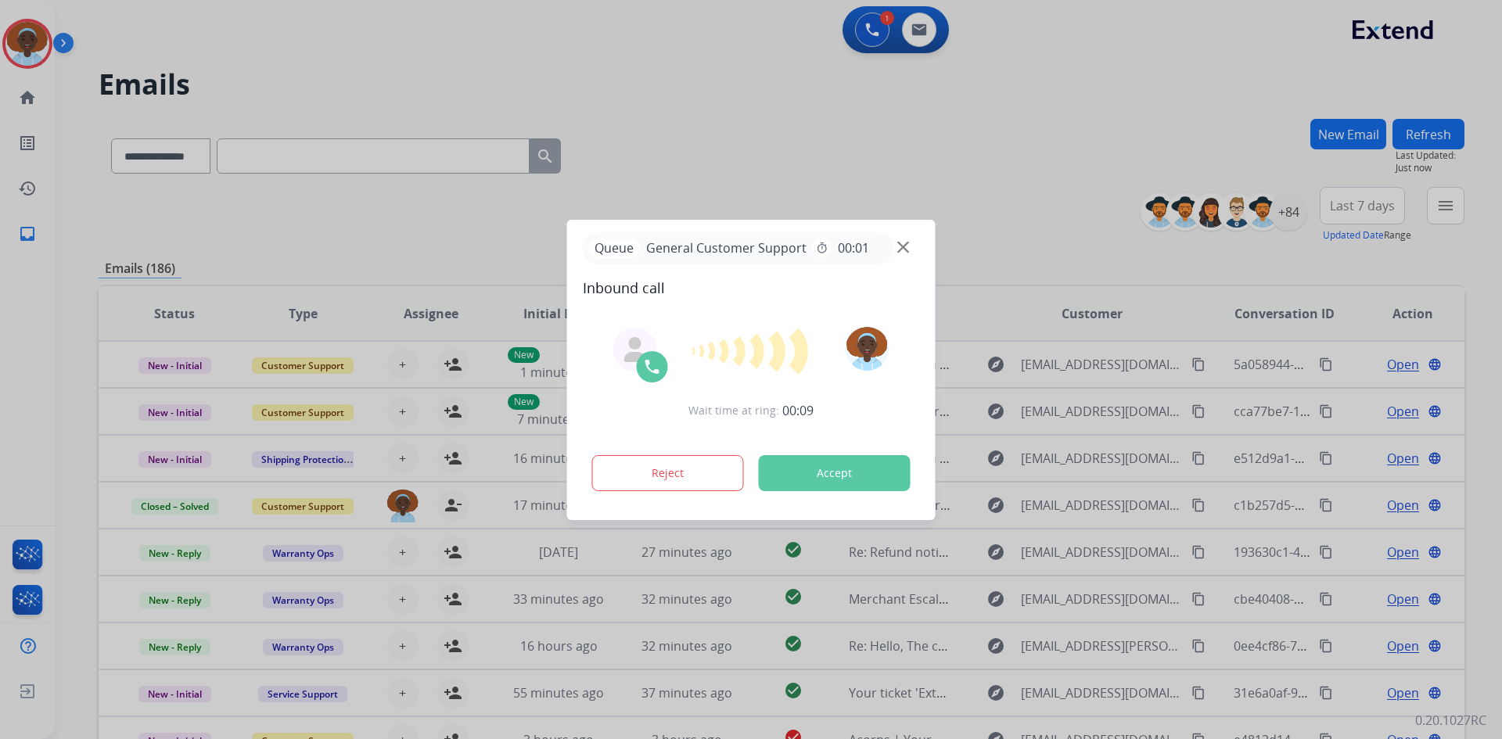  Describe the element at coordinates (726, 248) in the screenshot. I see `span: General Customer Support` at that location.